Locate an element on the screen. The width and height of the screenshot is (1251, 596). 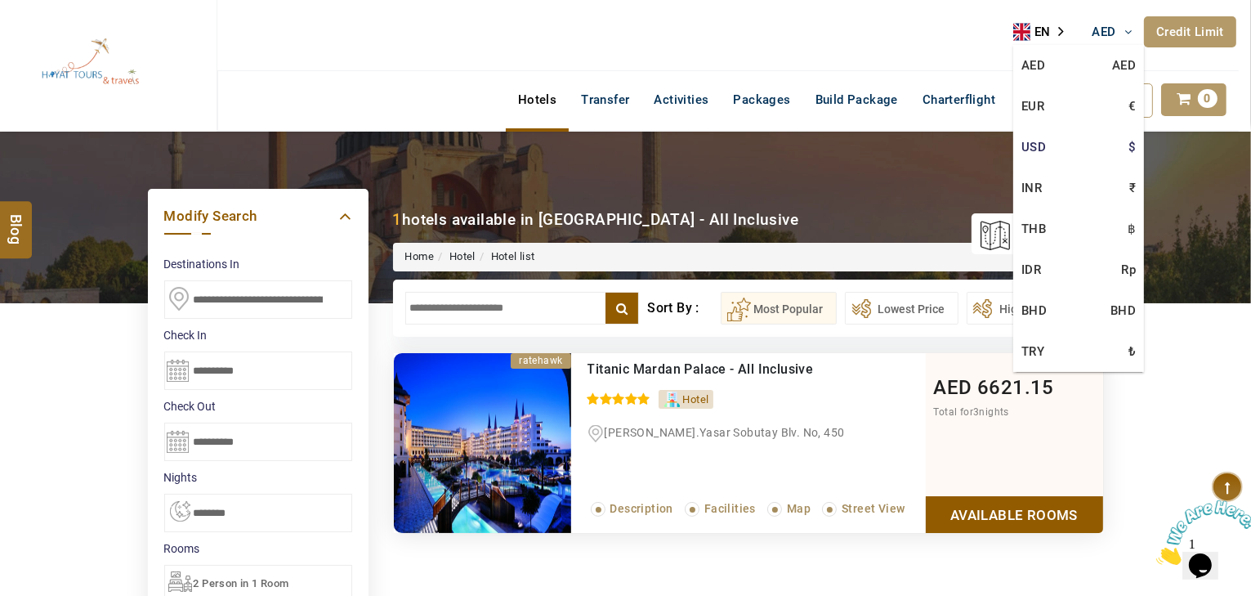
aside: Language selected: English is located at coordinates (1044, 32).